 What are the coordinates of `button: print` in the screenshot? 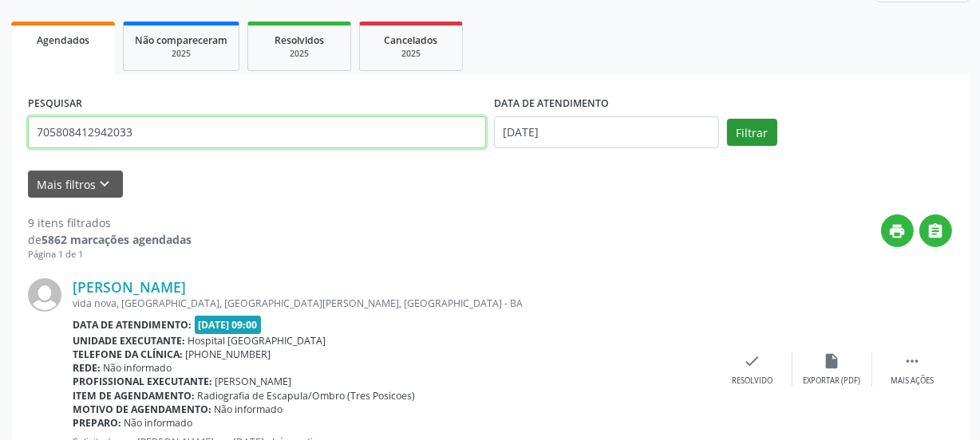 It's located at (897, 231).